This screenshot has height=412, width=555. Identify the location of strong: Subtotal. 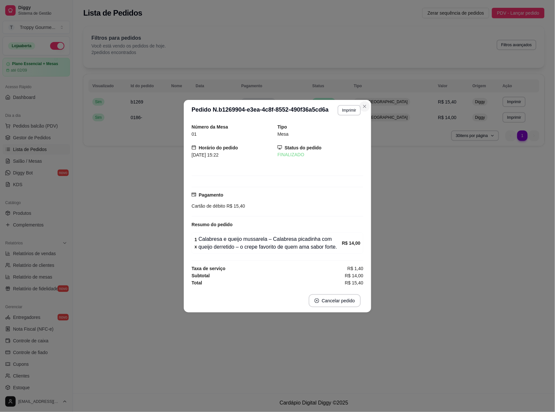
(201, 275).